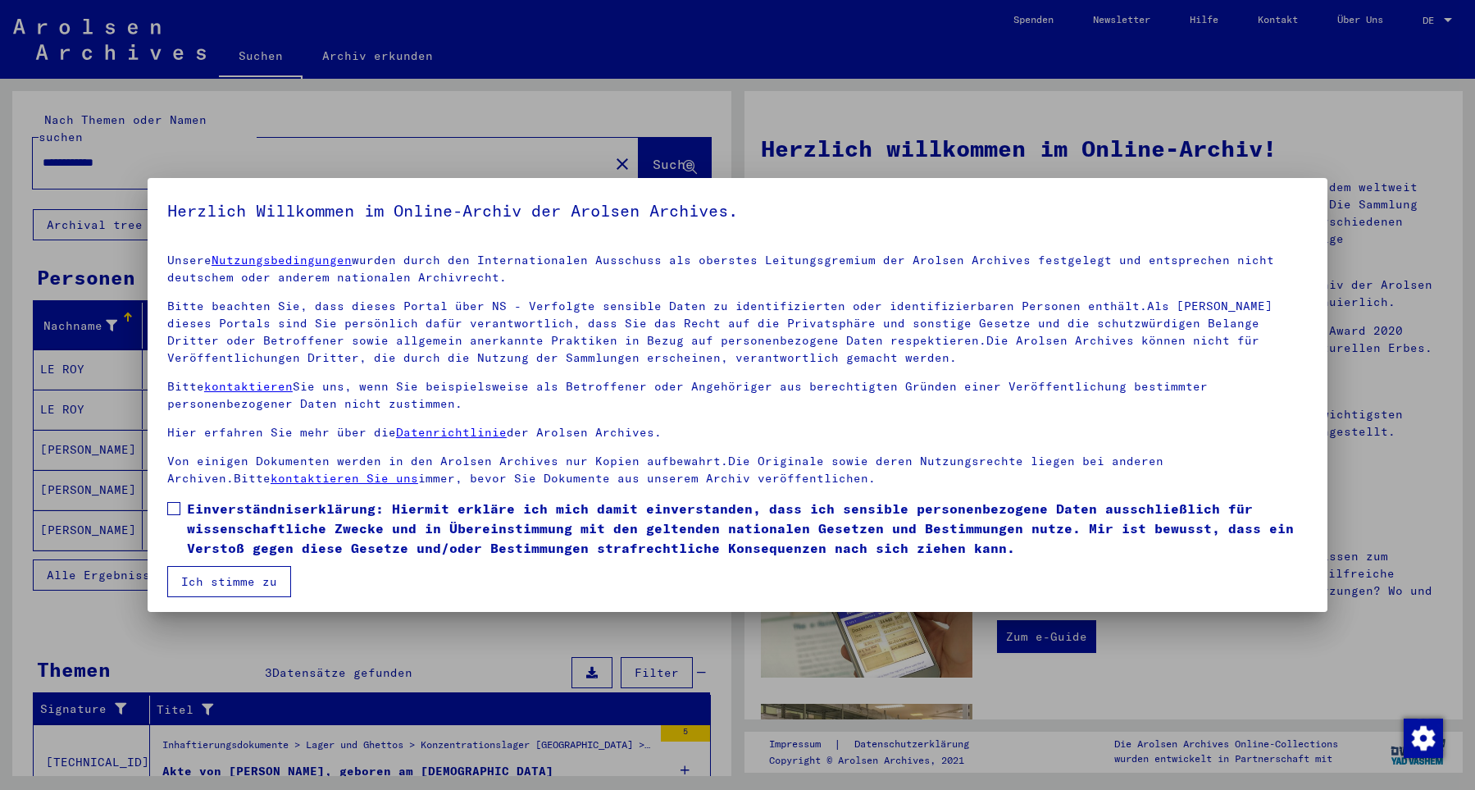 The height and width of the screenshot is (790, 1475). Describe the element at coordinates (1423, 738) in the screenshot. I see `img: Zustimmung ändern` at that location.